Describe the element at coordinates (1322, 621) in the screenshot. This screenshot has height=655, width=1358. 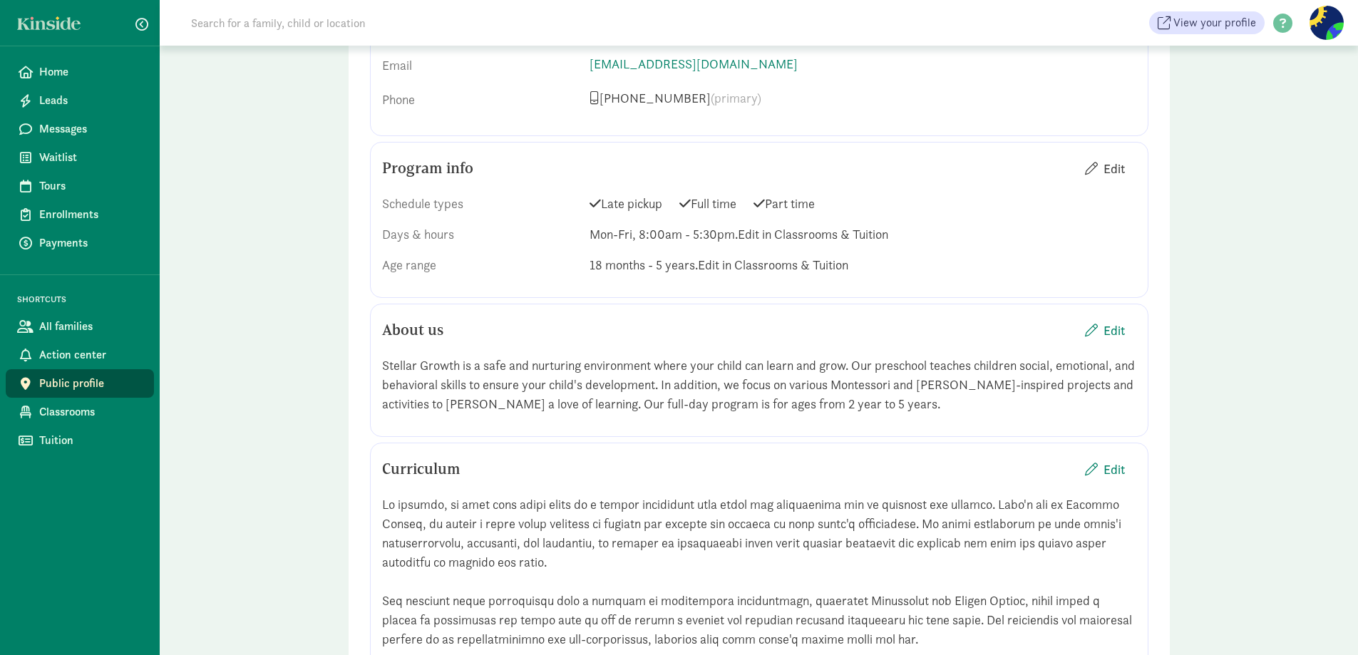
I see `div: Chat Widget` at that location.